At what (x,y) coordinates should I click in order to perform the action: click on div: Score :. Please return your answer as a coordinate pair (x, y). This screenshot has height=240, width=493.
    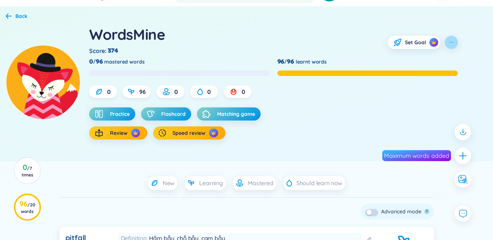
    Looking at the image, I should click on (104, 51).